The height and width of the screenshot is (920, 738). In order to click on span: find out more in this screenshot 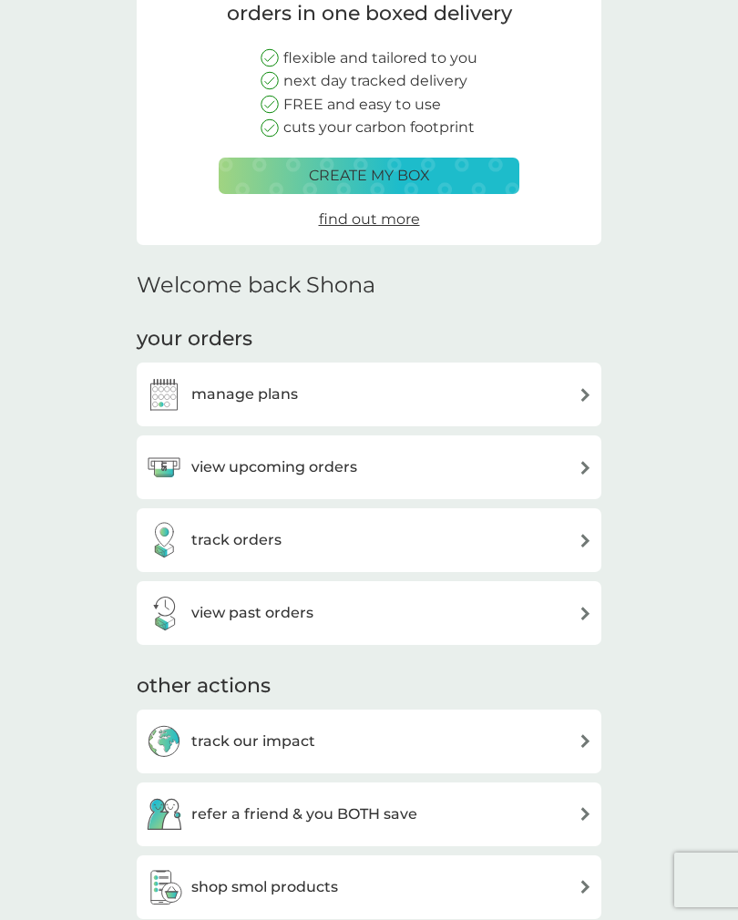, I will do `click(369, 219)`.